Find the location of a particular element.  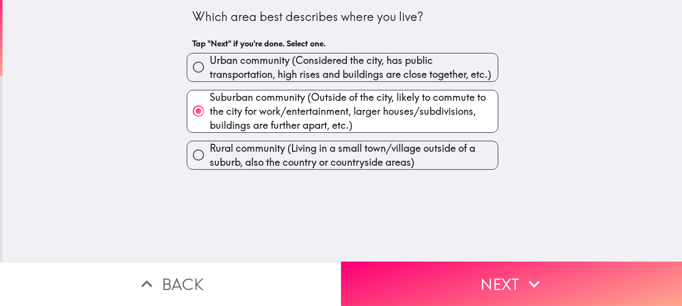

button: Next is located at coordinates (511, 284).